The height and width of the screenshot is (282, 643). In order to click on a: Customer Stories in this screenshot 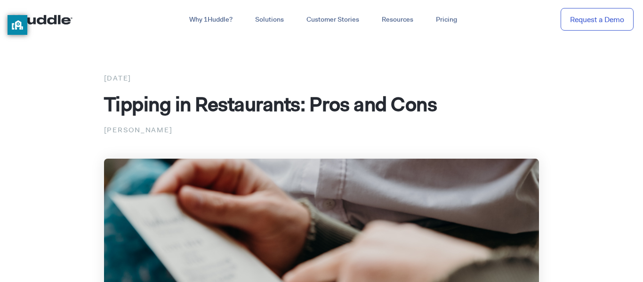, I will do `click(333, 20)`.